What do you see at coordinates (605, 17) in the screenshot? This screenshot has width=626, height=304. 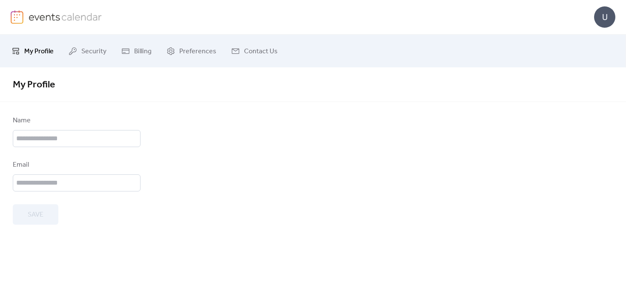 I see `div: U` at bounding box center [605, 17].